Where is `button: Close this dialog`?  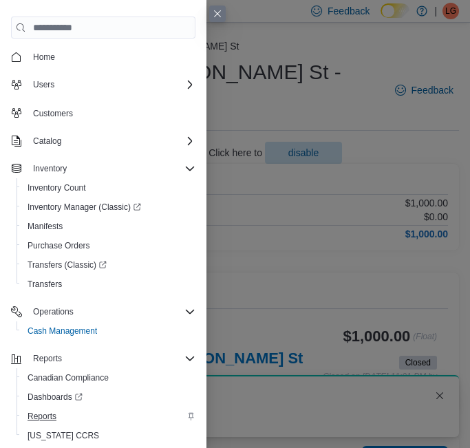
button: Close this dialog is located at coordinates (217, 14).